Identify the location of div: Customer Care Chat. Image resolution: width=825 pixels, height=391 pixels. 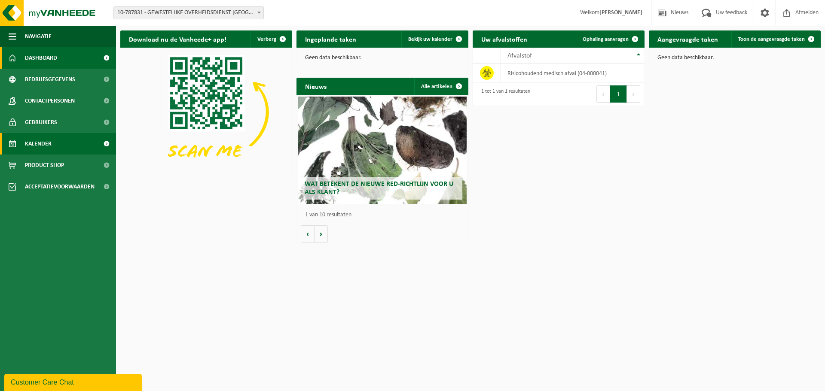
(69, 10).